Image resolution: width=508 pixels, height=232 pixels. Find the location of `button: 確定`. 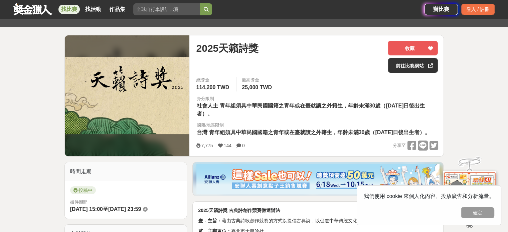

button: 確定 is located at coordinates (478, 213).